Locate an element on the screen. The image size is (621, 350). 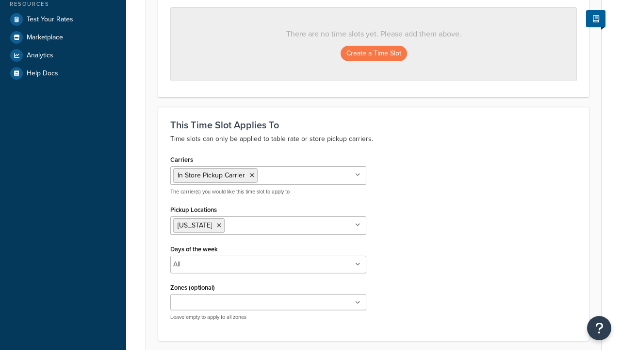
label: Carriers is located at coordinates (182, 159).